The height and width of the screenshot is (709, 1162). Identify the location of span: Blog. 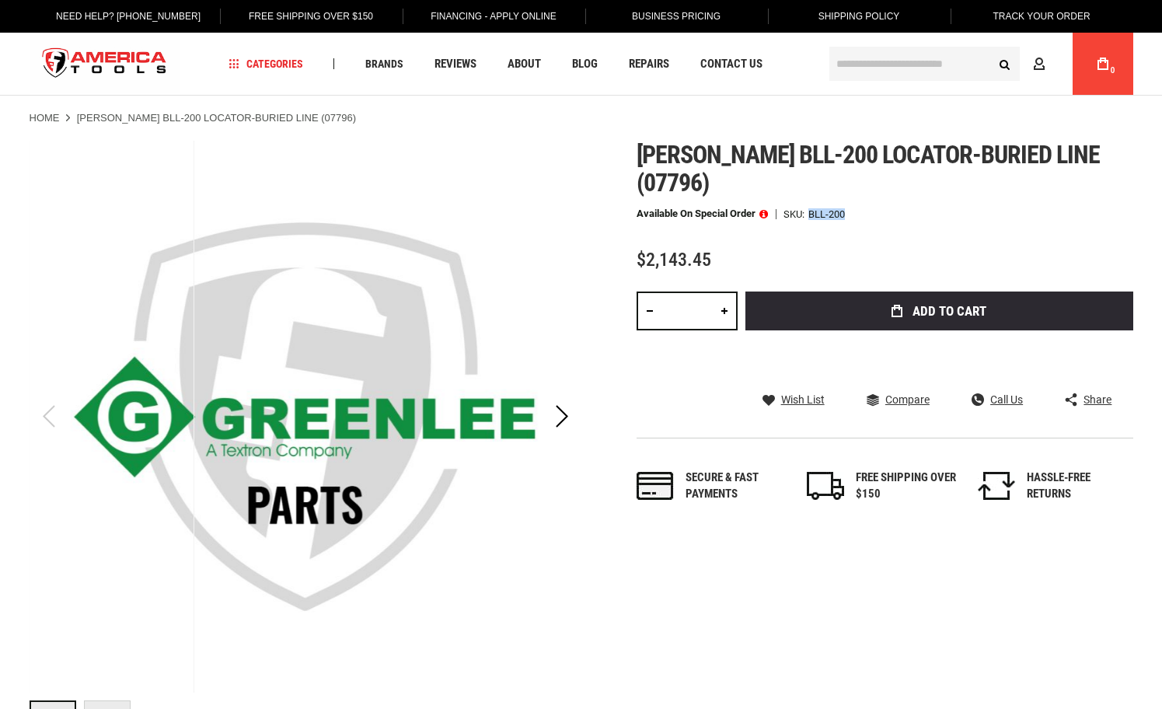
(585, 64).